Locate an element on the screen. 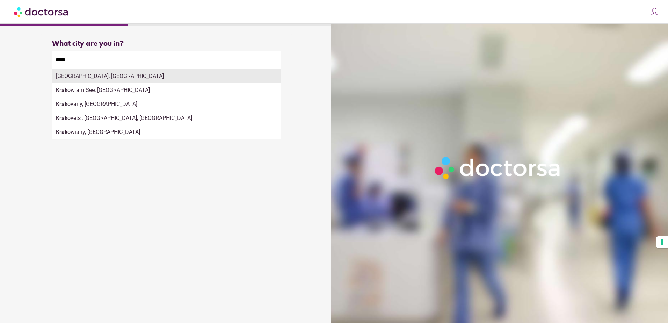 This screenshot has width=668, height=323. img: Logo-Doctorsa-trans-White-partial-flat.png is located at coordinates (498, 168).